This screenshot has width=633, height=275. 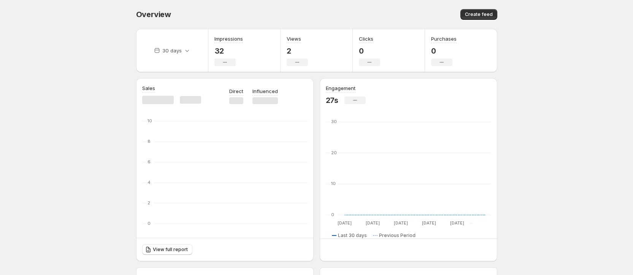 I want to click on button: Create feed, so click(x=479, y=14).